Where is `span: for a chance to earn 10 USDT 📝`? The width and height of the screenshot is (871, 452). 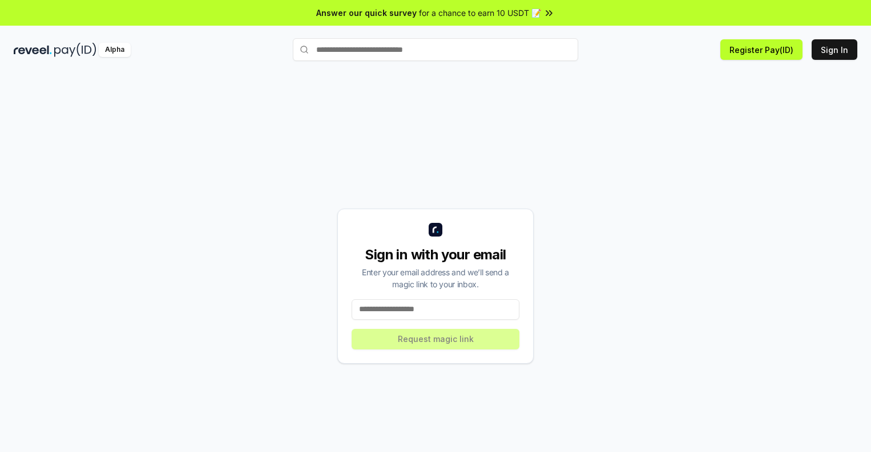
span: for a chance to earn 10 USDT 📝 is located at coordinates (480, 13).